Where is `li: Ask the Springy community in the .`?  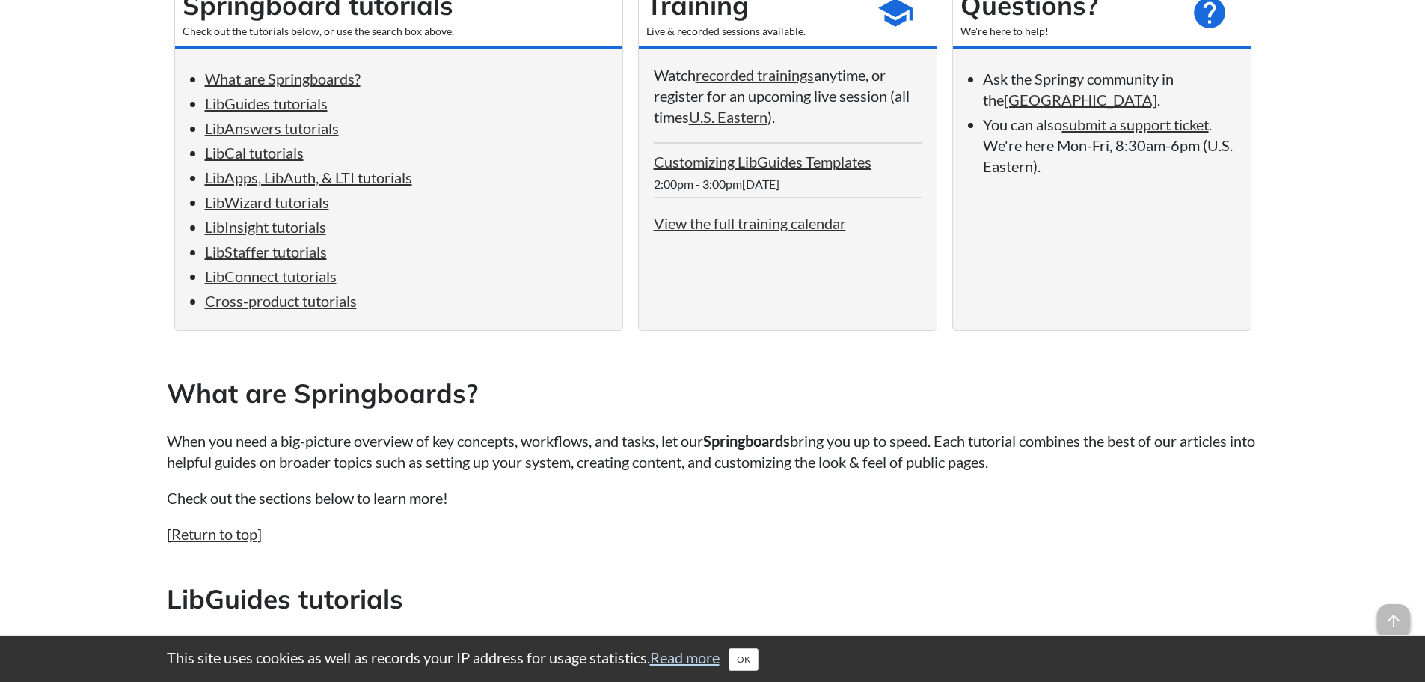 li: Ask the Springy community in the . is located at coordinates (1110, 89).